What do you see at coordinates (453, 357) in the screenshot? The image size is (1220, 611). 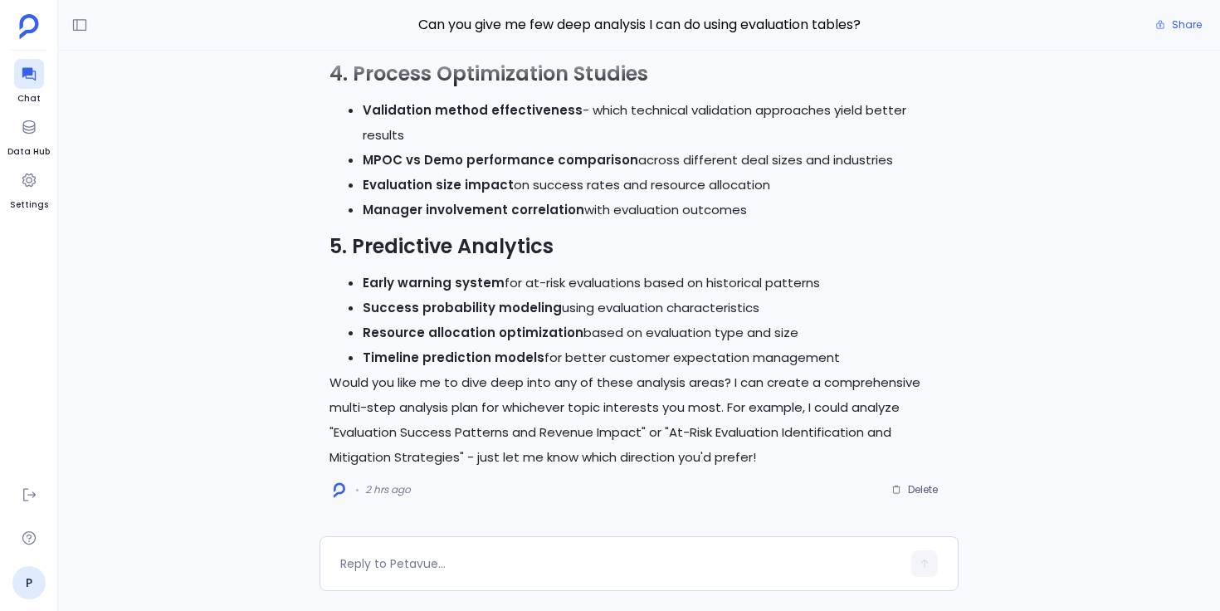 I see `strong: Timeline prediction models` at bounding box center [453, 357].